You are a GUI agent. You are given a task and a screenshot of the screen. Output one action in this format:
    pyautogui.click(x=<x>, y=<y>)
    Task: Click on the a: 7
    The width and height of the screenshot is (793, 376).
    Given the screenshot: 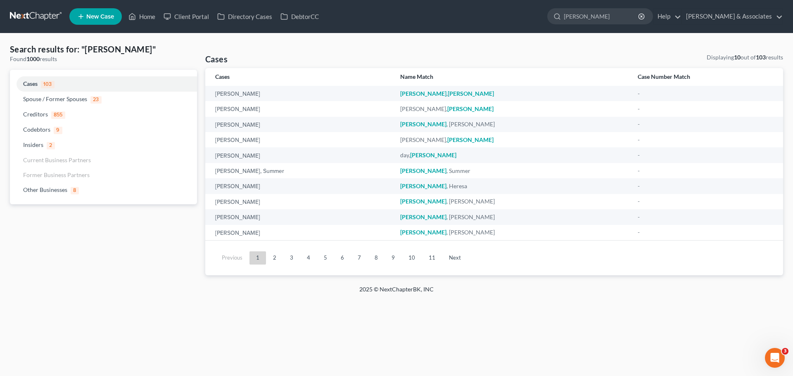 What is the action you would take?
    pyautogui.click(x=359, y=258)
    